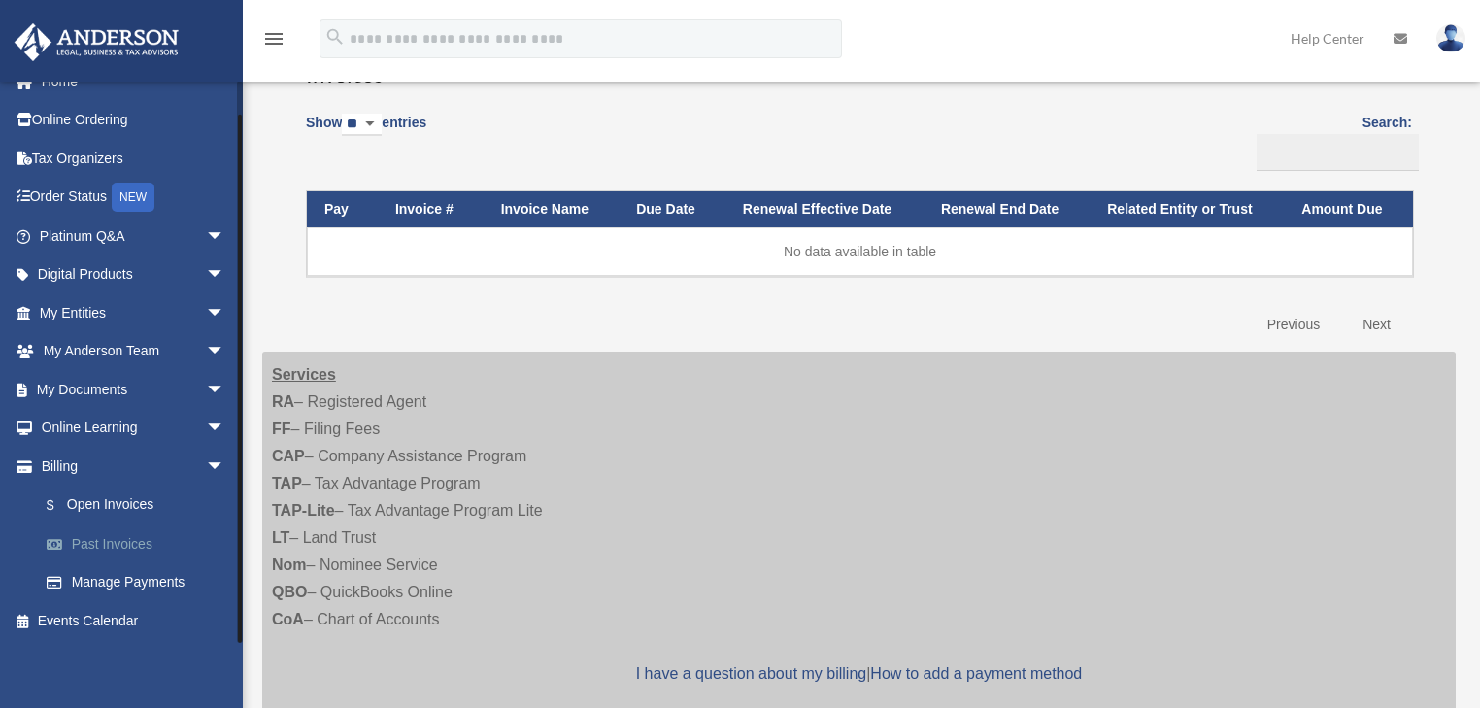 The image size is (1480, 708). Describe the element at coordinates (751, 673) in the screenshot. I see `a: I have a question about my billing` at that location.